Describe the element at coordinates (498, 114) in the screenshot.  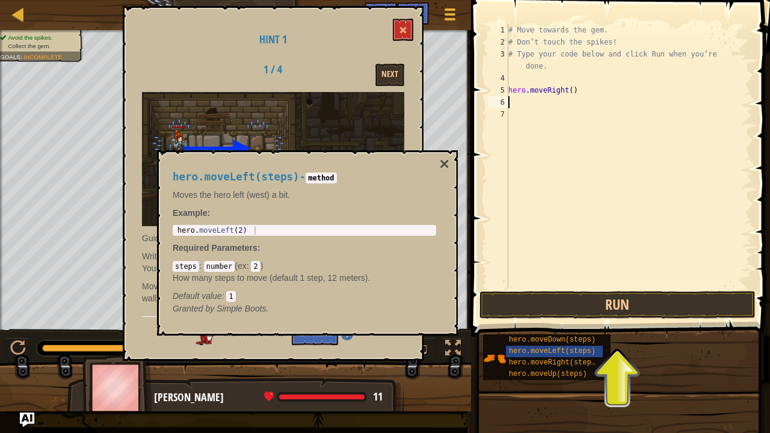
I see `div: 7` at that location.